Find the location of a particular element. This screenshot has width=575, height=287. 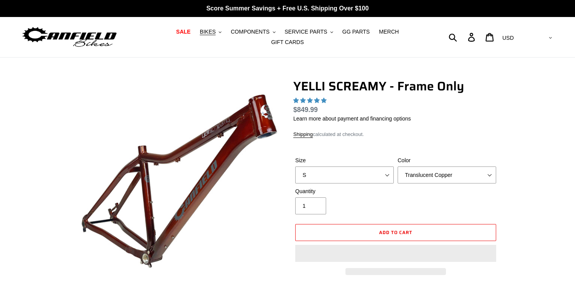

span: Add to cart is located at coordinates (396, 232).